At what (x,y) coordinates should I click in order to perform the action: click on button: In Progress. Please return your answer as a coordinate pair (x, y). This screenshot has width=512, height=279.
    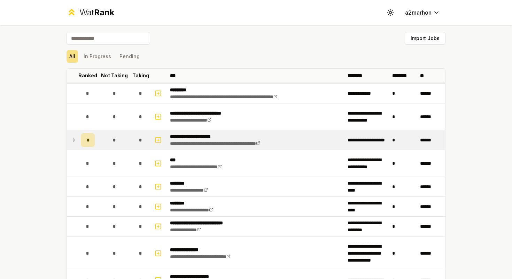
    Looking at the image, I should click on (97, 56).